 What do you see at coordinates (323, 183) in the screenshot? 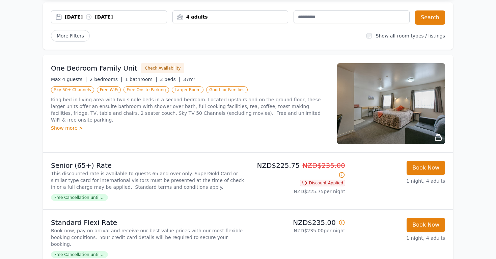
I see `span: Discount Applied` at bounding box center [323, 183].